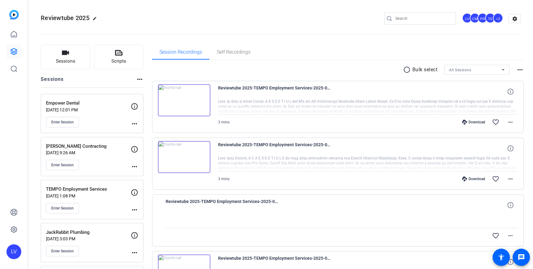  What do you see at coordinates (483, 18) in the screenshot?
I see `ngx-avatar: Prescott Rossi` at bounding box center [483, 18].